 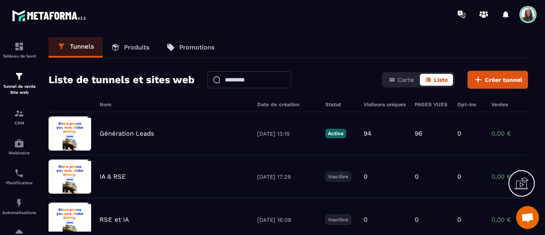 I want to click on p: Tunnel de vente Site web, so click(x=19, y=89).